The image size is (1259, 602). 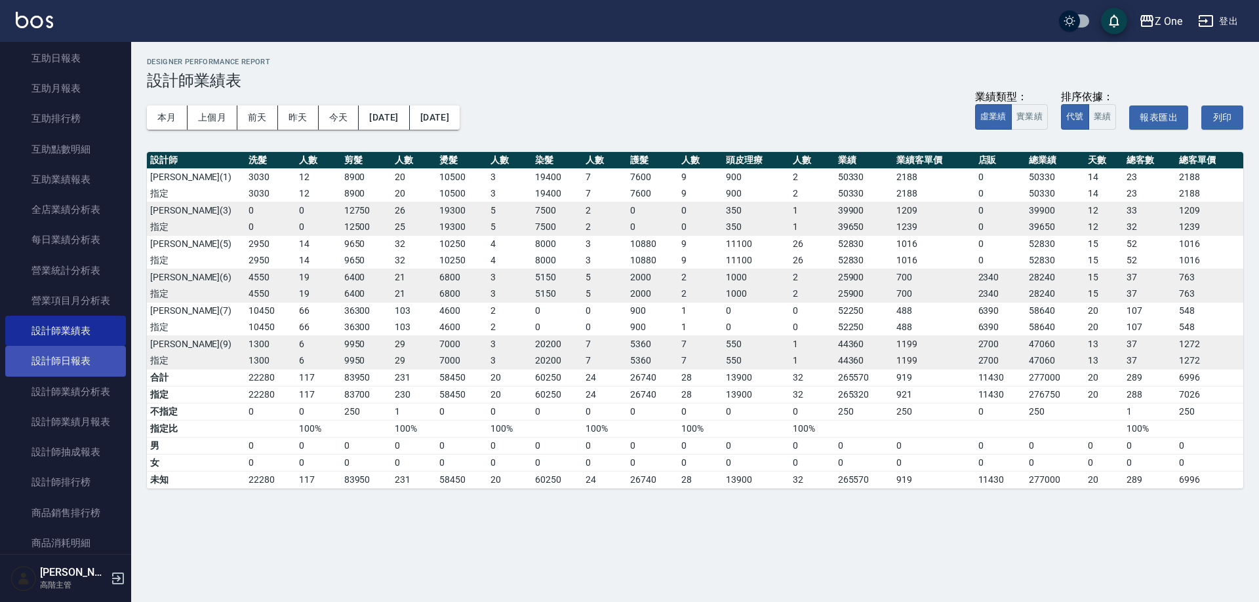 What do you see at coordinates (864, 161) in the screenshot?
I see `th: 業績` at bounding box center [864, 161].